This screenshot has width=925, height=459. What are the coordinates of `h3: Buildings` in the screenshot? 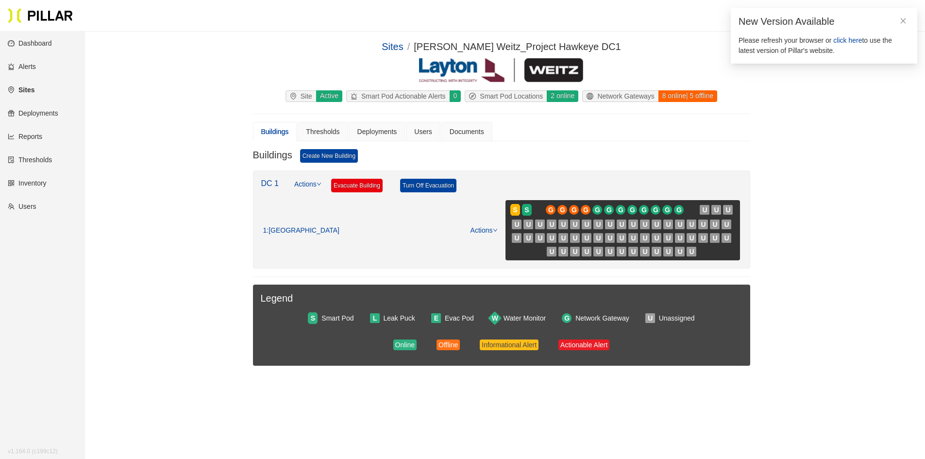 It's located at (272, 156).